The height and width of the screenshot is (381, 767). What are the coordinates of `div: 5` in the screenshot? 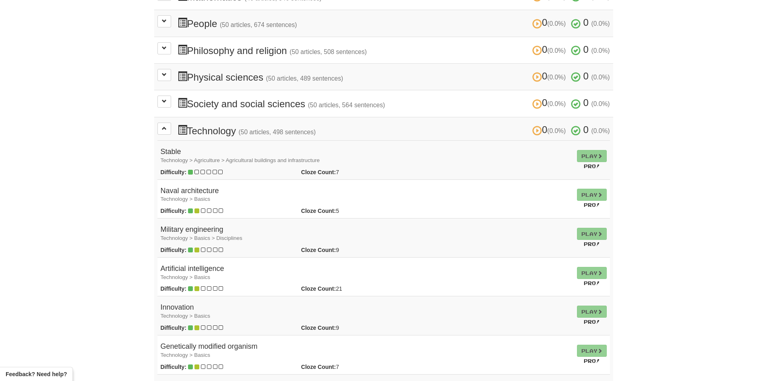 It's located at (348, 211).